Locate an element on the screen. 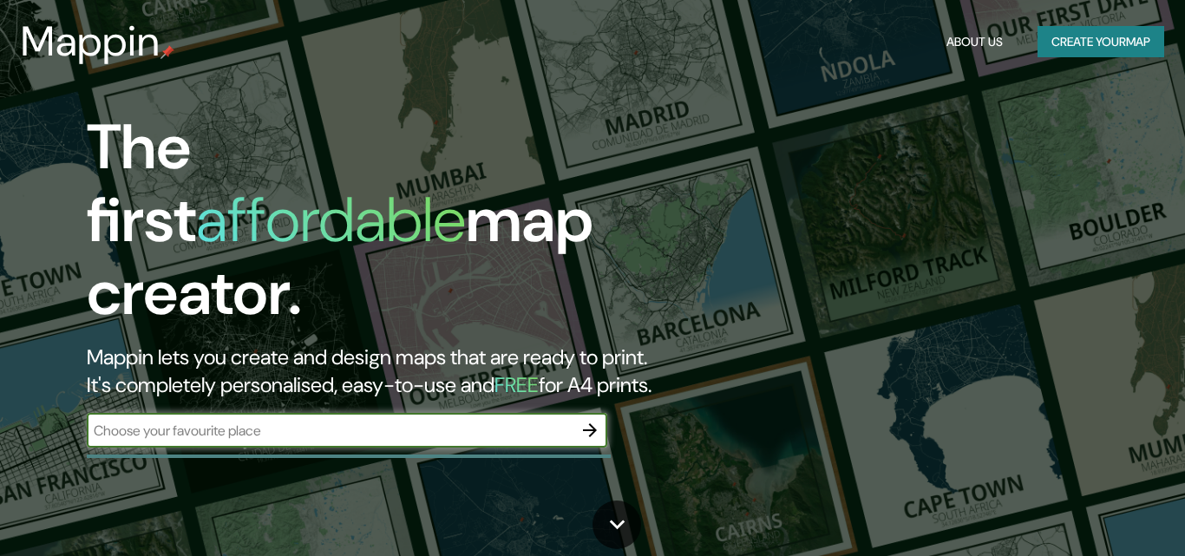 Image resolution: width=1185 pixels, height=556 pixels. h1: affordable is located at coordinates (331, 220).